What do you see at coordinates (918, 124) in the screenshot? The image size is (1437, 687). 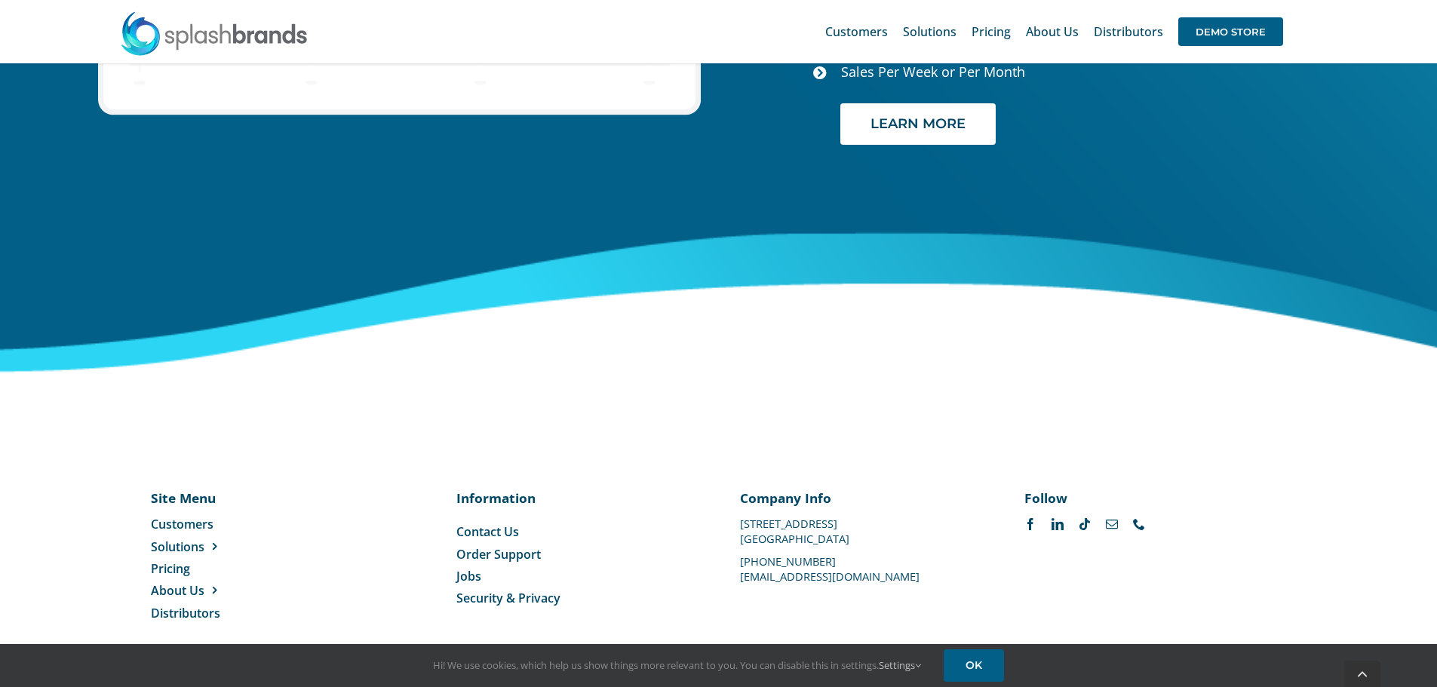 I see `a: LEARN MORE` at bounding box center [918, 124].